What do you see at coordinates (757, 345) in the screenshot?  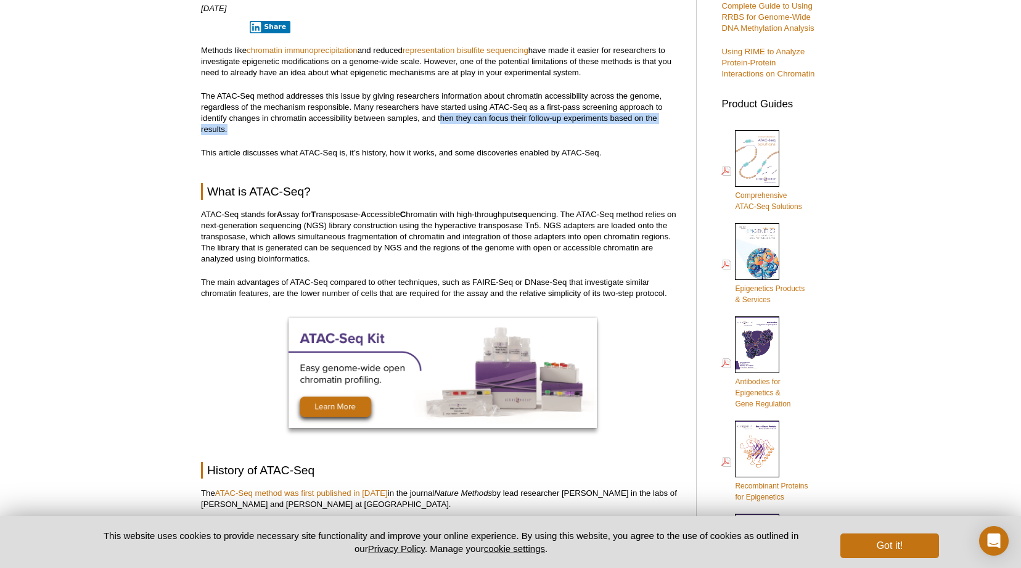 I see `img: Abs_epi_2015_cover_web_70x200` at bounding box center [757, 345].